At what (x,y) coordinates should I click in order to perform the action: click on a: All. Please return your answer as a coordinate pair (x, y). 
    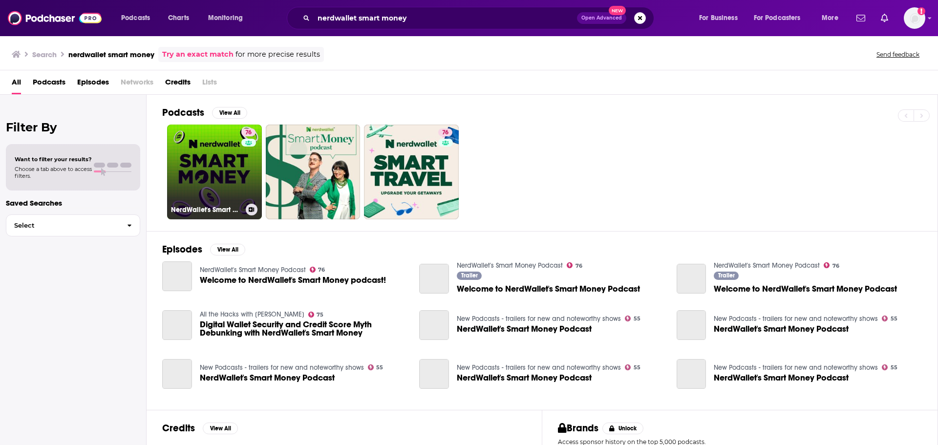
    Looking at the image, I should click on (16, 84).